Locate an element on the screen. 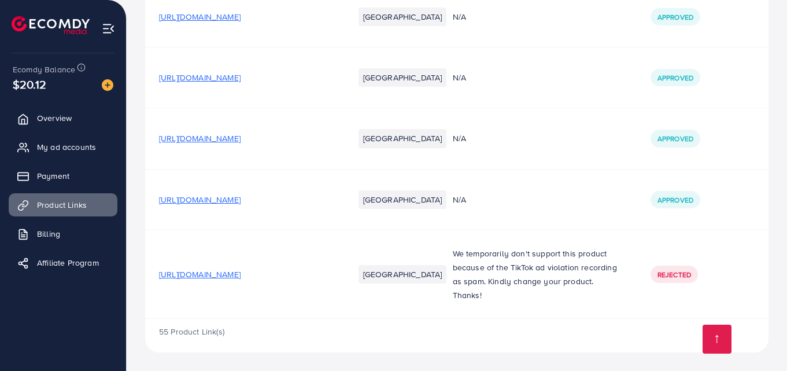 The image size is (787, 371). a: My ad accounts is located at coordinates (63, 147).